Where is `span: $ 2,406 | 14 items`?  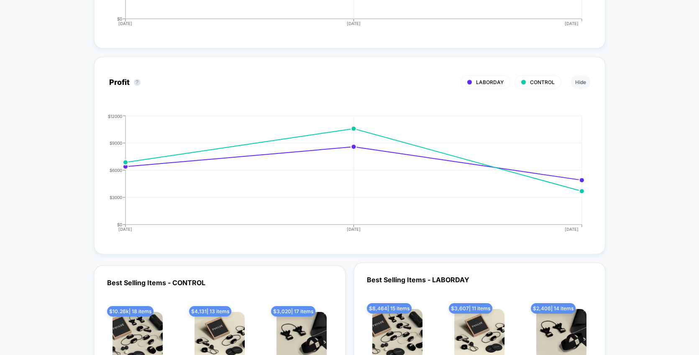
span: $ 2,406 | 14 items is located at coordinates (553, 308).